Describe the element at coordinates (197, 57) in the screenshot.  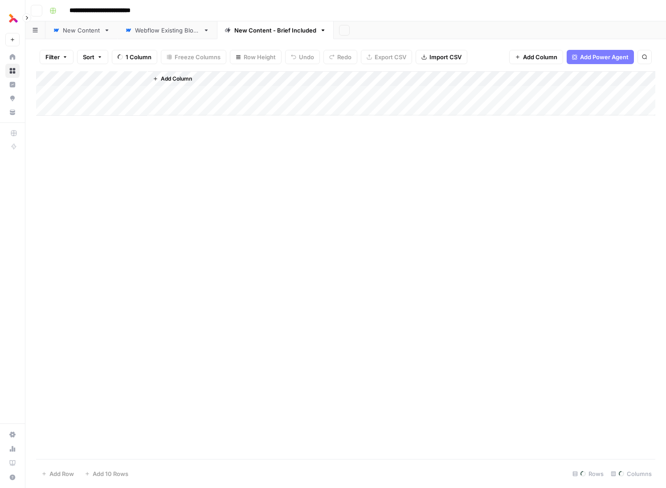
I see `span: Freeze Columns` at that location.